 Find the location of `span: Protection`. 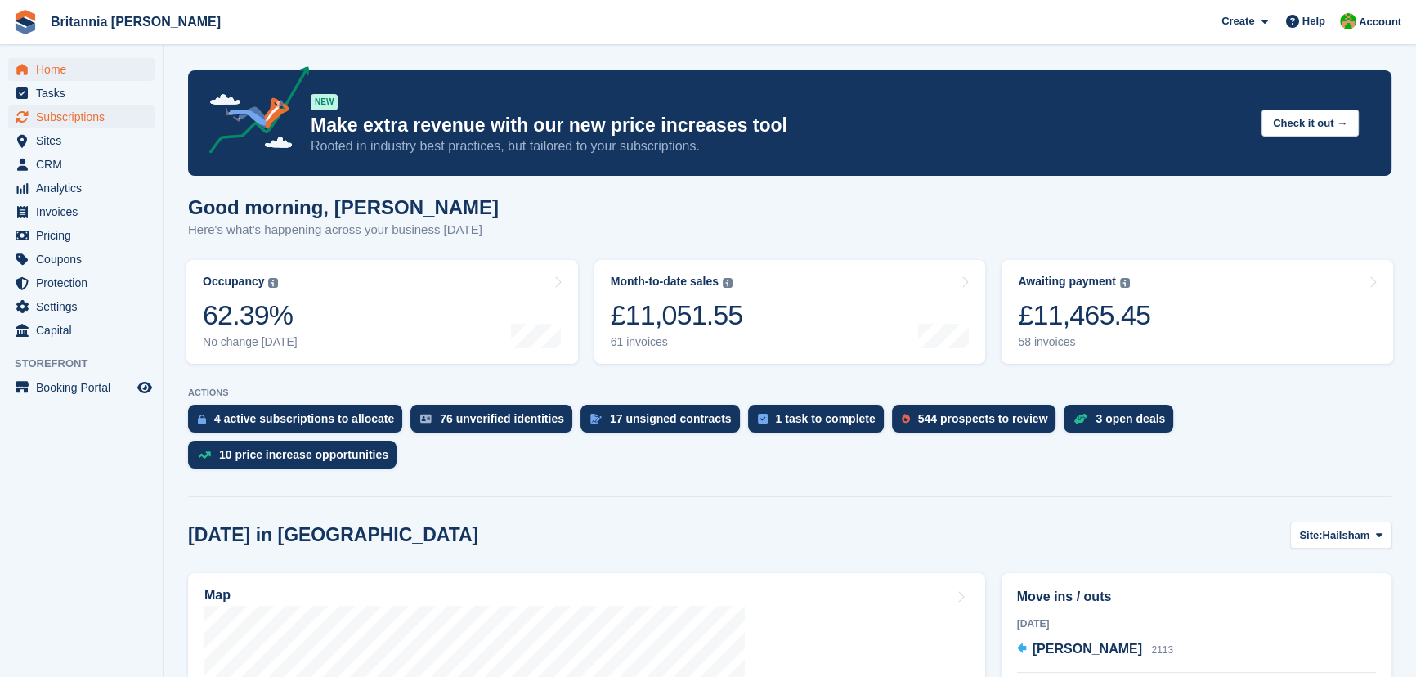

span: Protection is located at coordinates (85, 283).